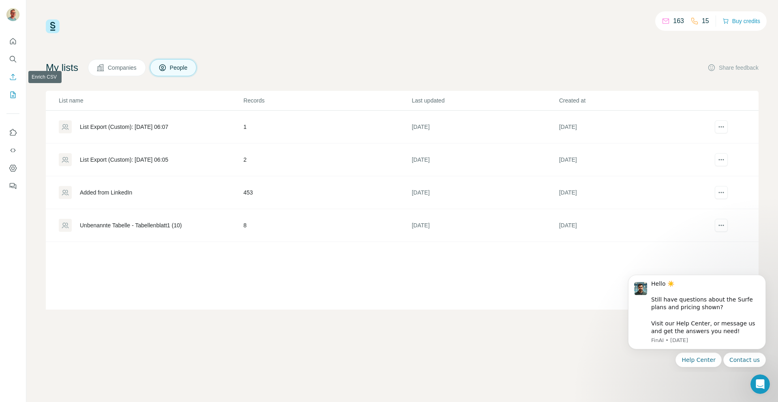 This screenshot has width=778, height=402. Describe the element at coordinates (327, 101) in the screenshot. I see `p: Records` at that location.